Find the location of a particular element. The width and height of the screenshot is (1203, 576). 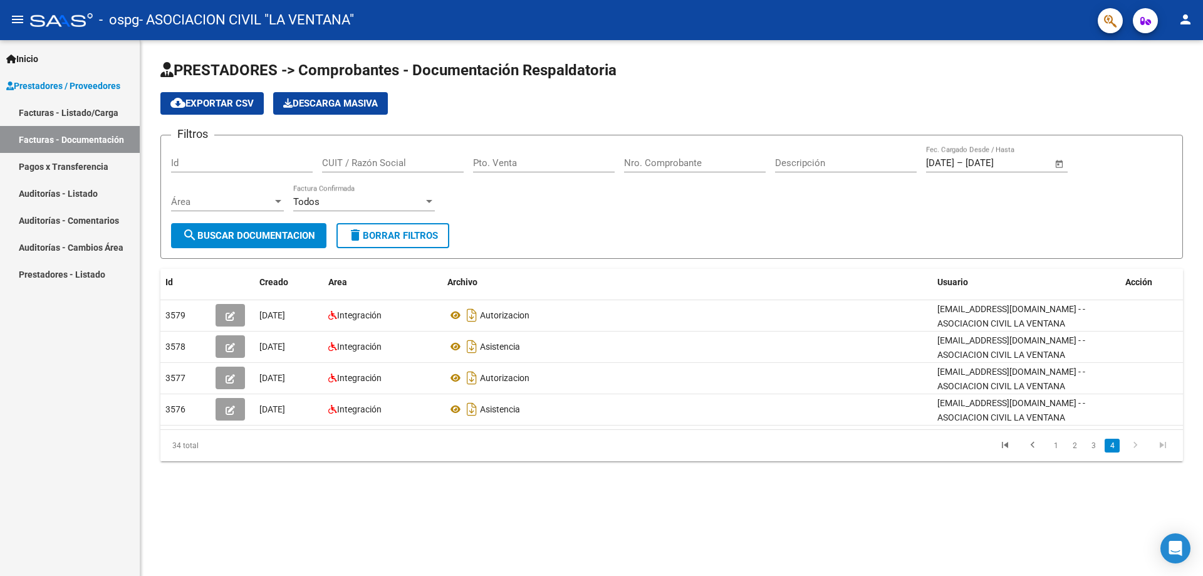

li: page 3 is located at coordinates (1093, 445).